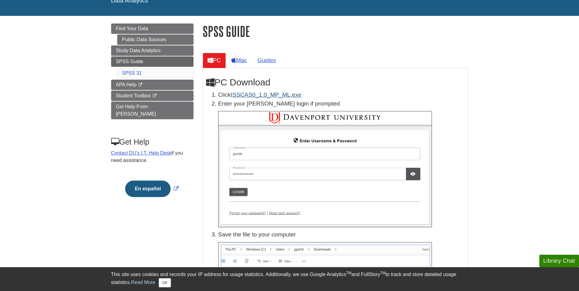 The width and height of the screenshot is (579, 291). What do you see at coordinates (152, 115) in the screenshot?
I see `div: Guide Page Menu` at bounding box center [152, 115].